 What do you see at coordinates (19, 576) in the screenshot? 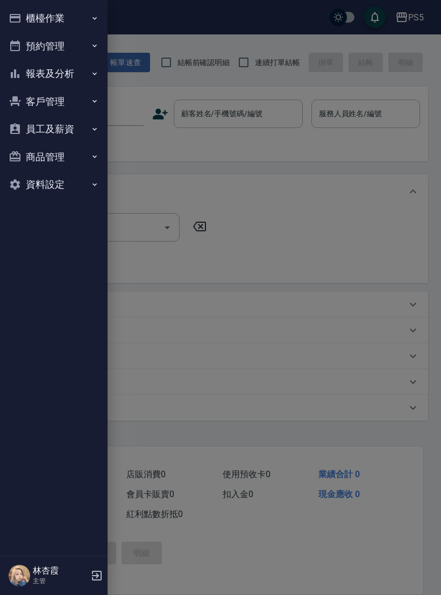
I see `img: Person` at bounding box center [19, 576].